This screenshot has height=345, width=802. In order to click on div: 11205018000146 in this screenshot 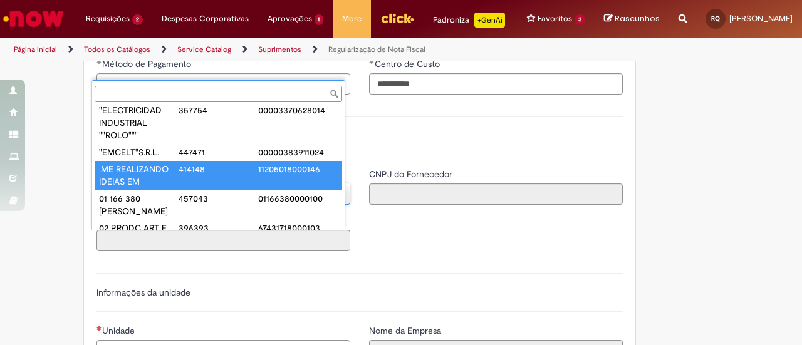, I will do `click(298, 169)`.